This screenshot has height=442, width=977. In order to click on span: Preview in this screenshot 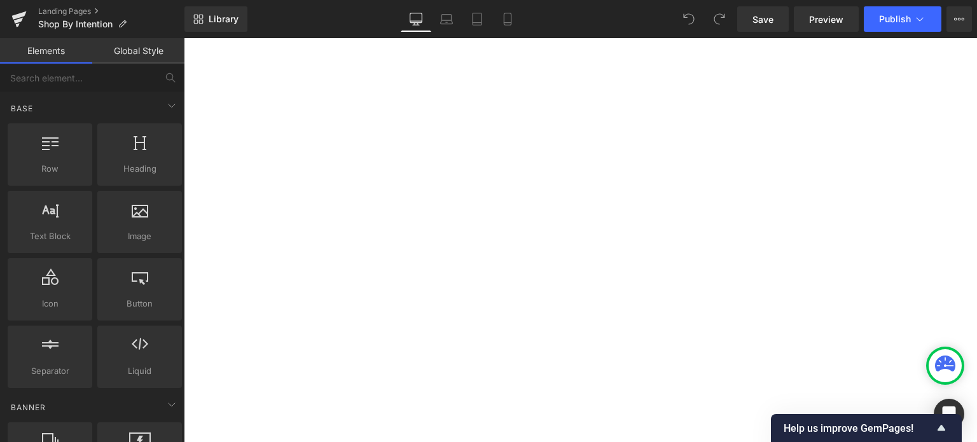, I will do `click(826, 19)`.